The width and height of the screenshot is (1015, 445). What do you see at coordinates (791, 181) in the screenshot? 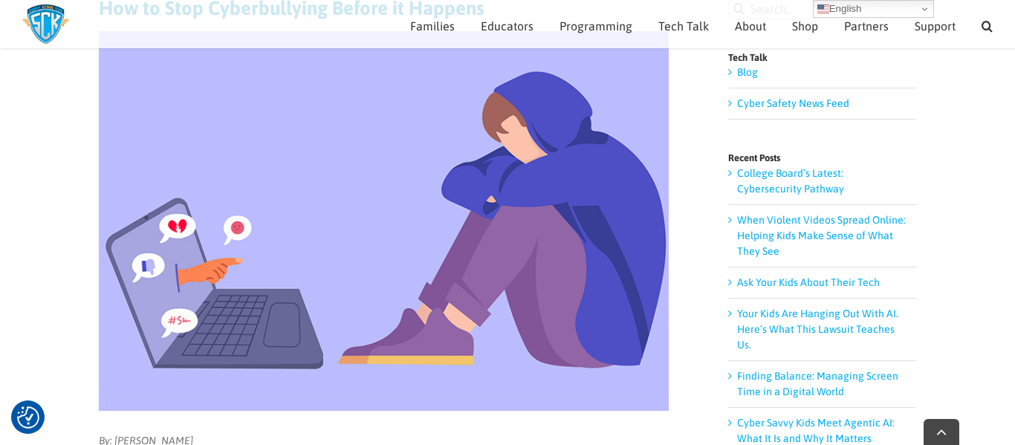
I see `a: College Board’s Latest: Cybersecurity Pathway` at bounding box center [791, 181].